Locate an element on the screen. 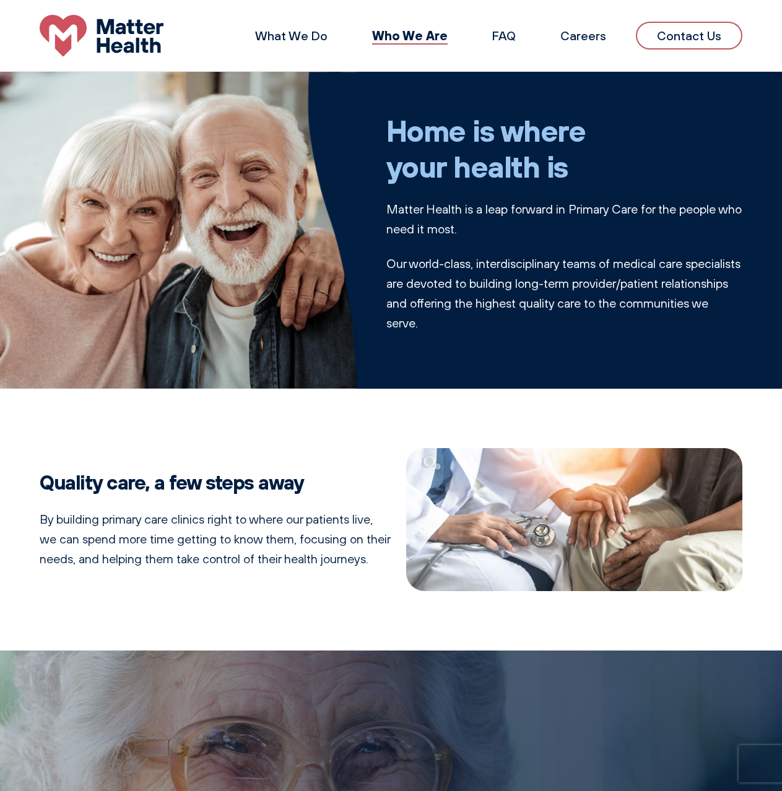  a: Careers is located at coordinates (583, 35).